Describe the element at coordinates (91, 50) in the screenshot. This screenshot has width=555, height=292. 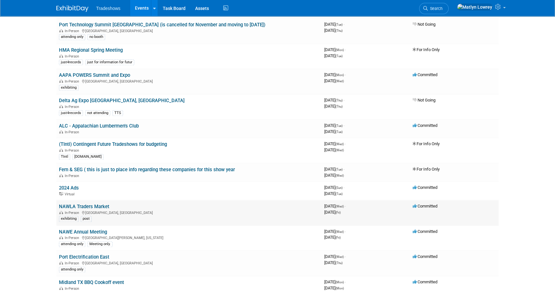
I see `a: HMA Regional Spring Meeting` at that location.